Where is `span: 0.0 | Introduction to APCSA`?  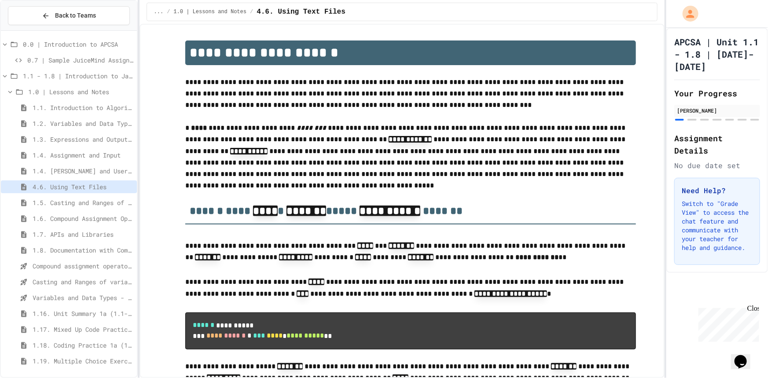
span: 0.0 | Introduction to APCSA is located at coordinates (78, 44).